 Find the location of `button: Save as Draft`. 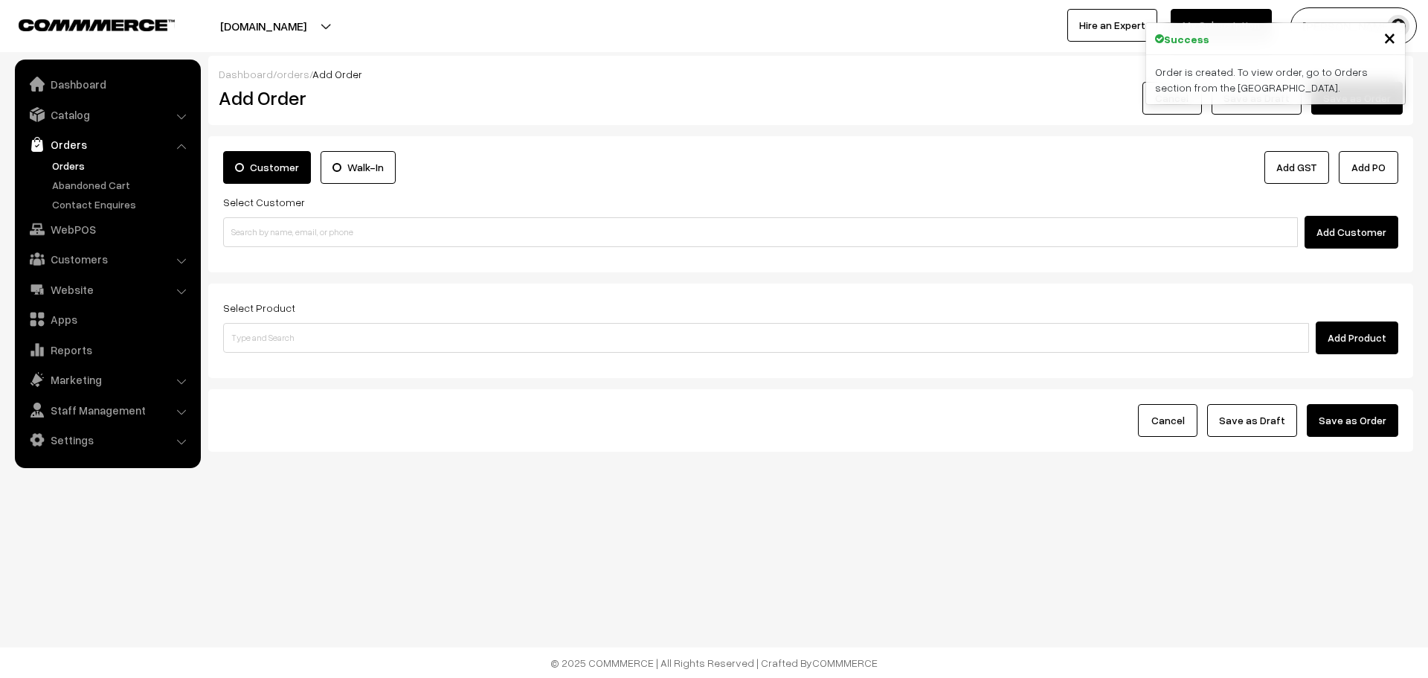

button: Save as Draft is located at coordinates (1252, 420).